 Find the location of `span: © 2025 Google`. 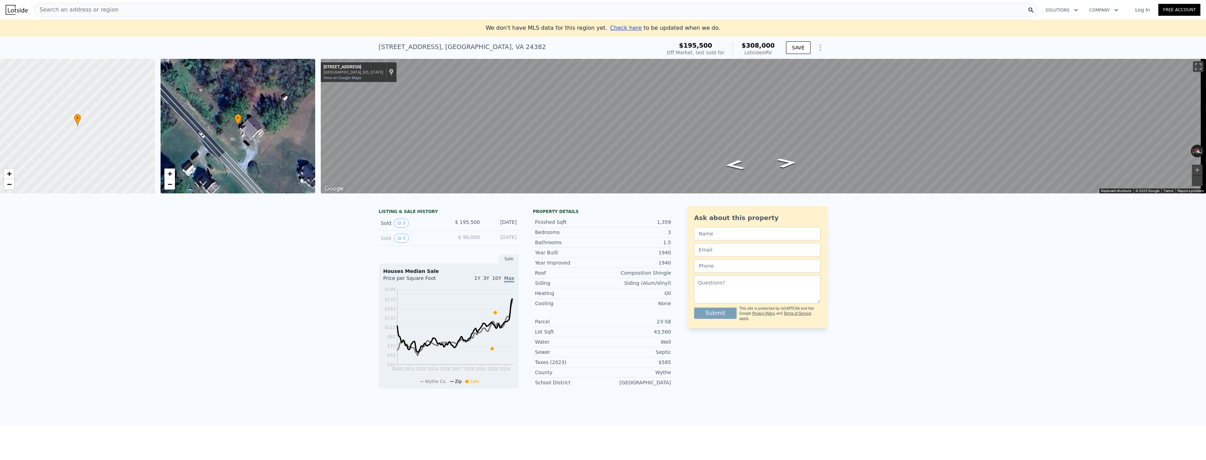

span: © 2025 Google is located at coordinates (1148, 191).